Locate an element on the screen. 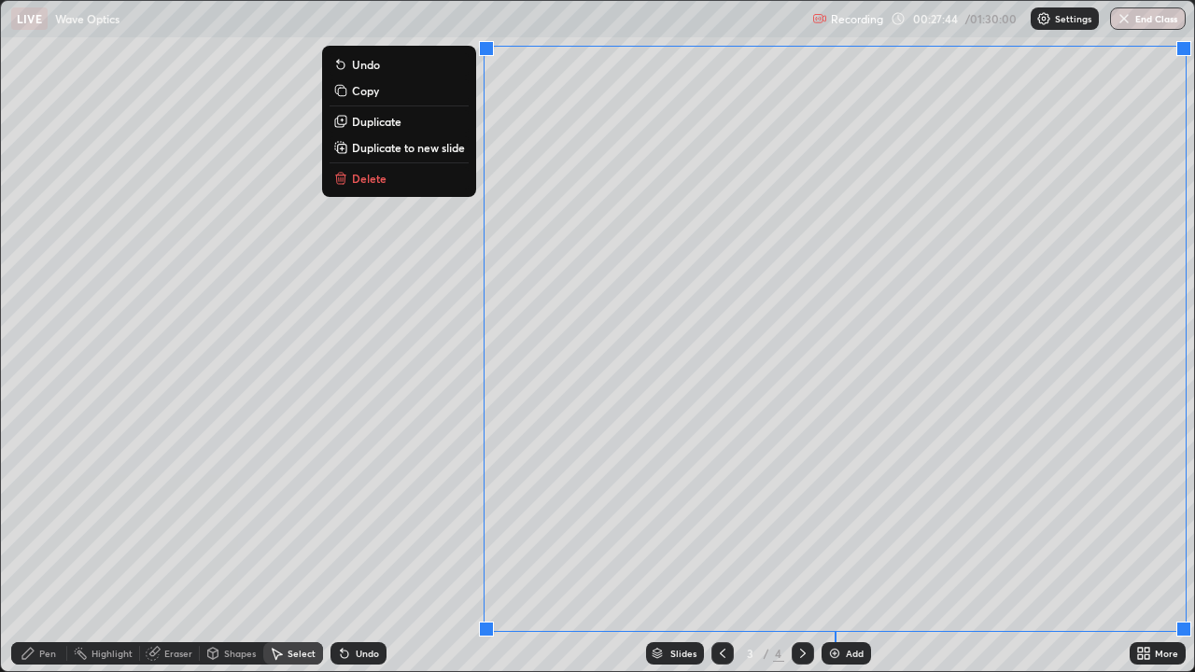  p: Duplicate is located at coordinates (376, 121).